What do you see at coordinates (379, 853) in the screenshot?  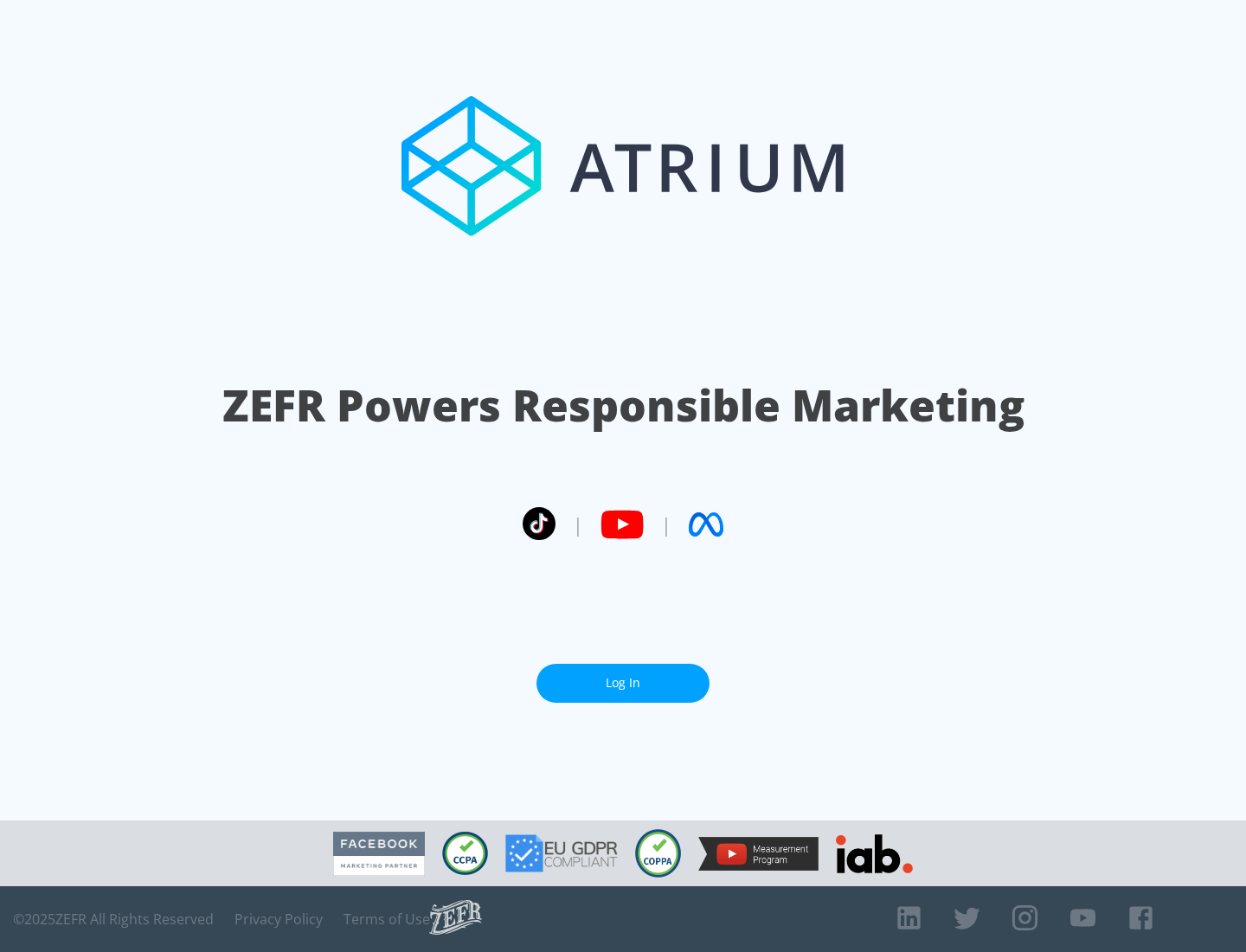 I see `img: Facebook Marketing Partner` at bounding box center [379, 853].